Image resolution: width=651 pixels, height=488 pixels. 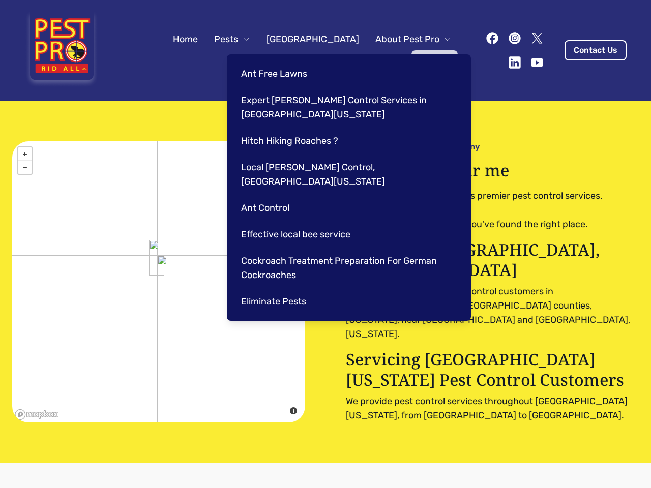 I want to click on button: Pest Control Community B2B, so click(x=298, y=62).